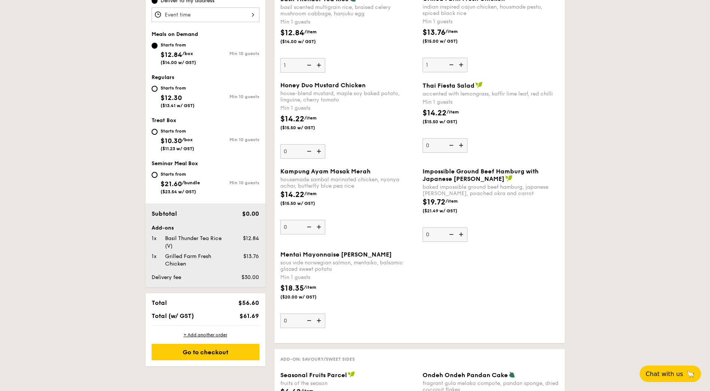 The height and width of the screenshot is (391, 710). What do you see at coordinates (317, 359) in the screenshot?
I see `span: Add-on: Savoury/Sweet Sides` at bounding box center [317, 359].